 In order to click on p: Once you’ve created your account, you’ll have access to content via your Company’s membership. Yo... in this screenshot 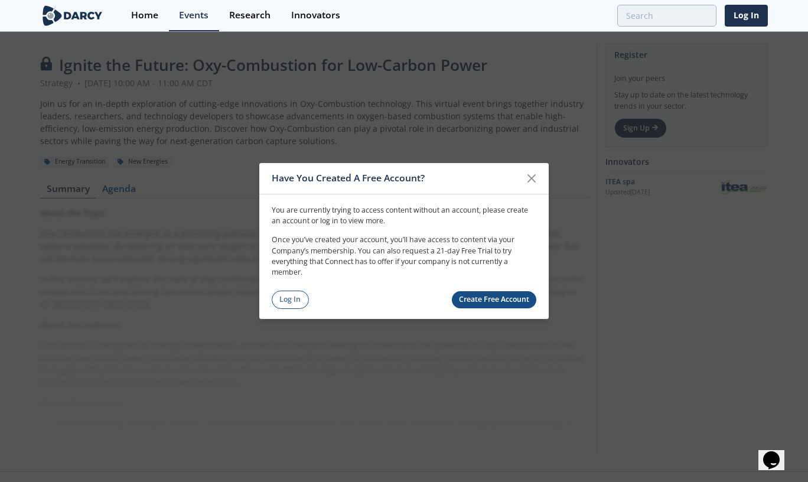, I will do `click(404, 256)`.